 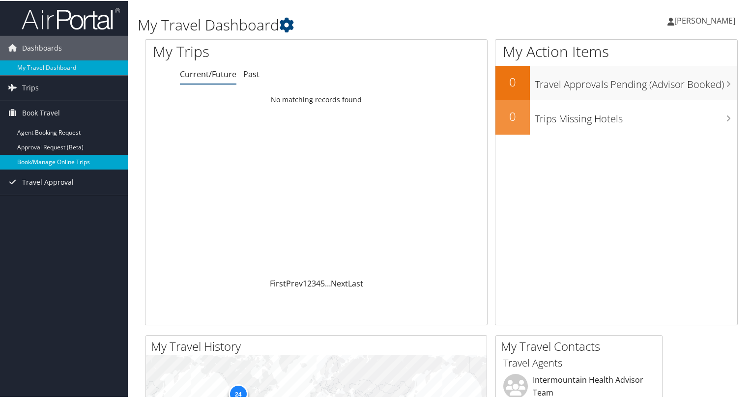 What do you see at coordinates (295, 283) in the screenshot?
I see `a: Prev` at bounding box center [295, 283].